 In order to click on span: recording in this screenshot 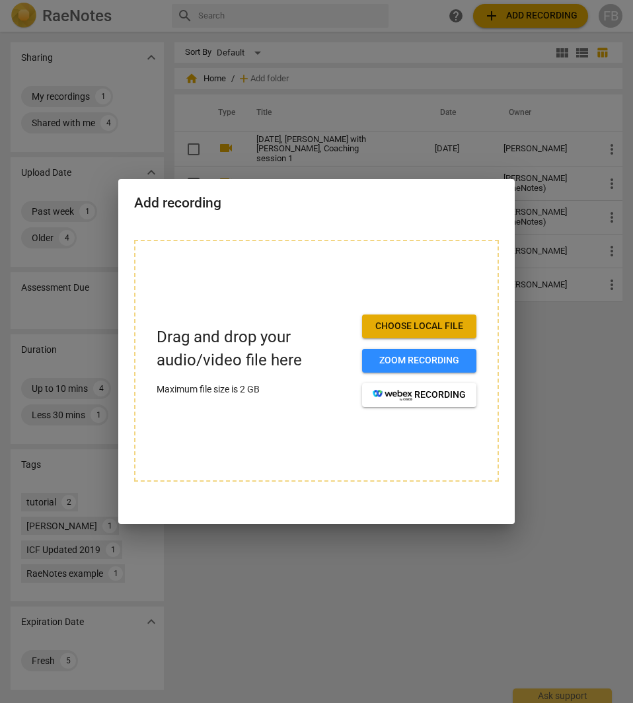, I will do `click(419, 395)`.